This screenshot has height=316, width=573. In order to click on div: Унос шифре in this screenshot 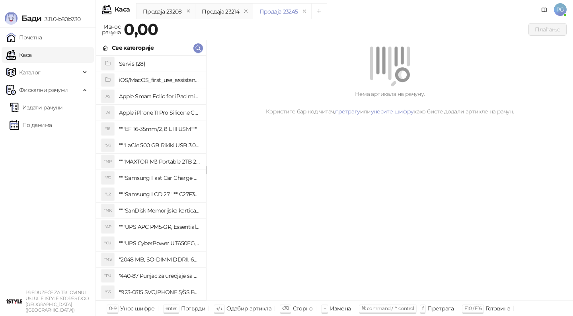, I will do `click(137, 309)`.